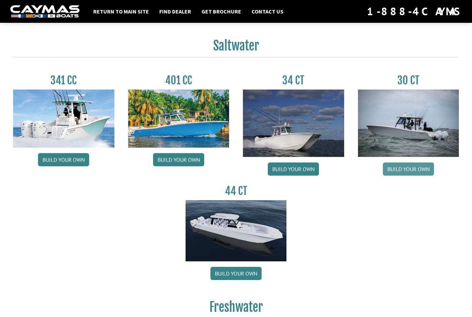 The image size is (472, 317). I want to click on div: 1-888-4CAYMAS, so click(415, 11).